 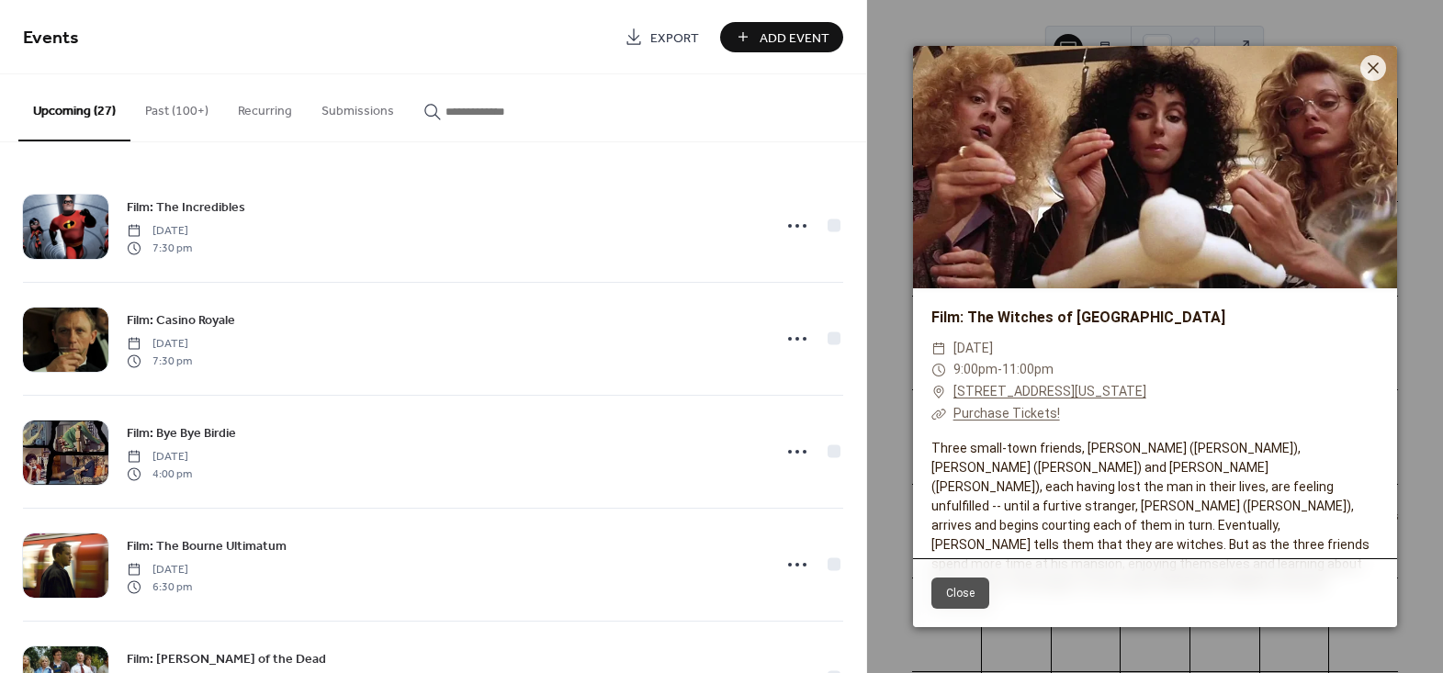 What do you see at coordinates (1007, 413) in the screenshot?
I see `a: Purchase Tickets!` at bounding box center [1007, 413].